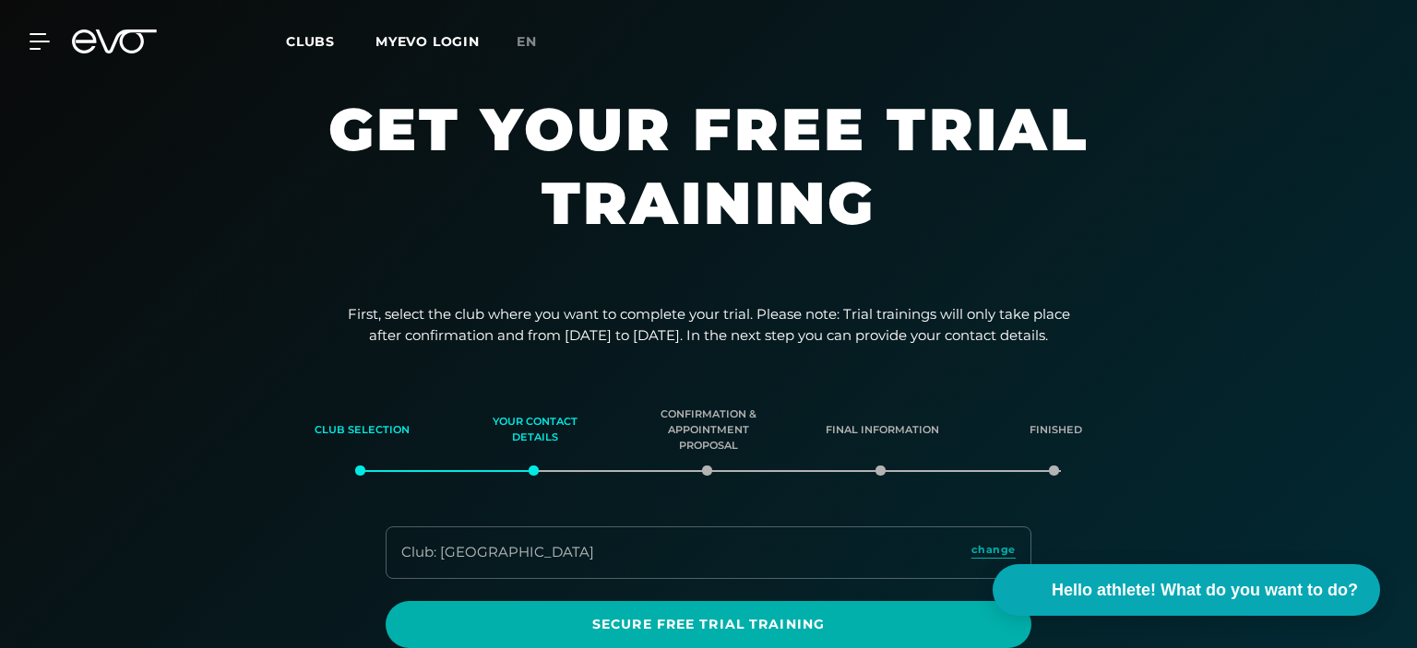 This screenshot has height=648, width=1417. Describe the element at coordinates (527, 42) in the screenshot. I see `span: en` at that location.